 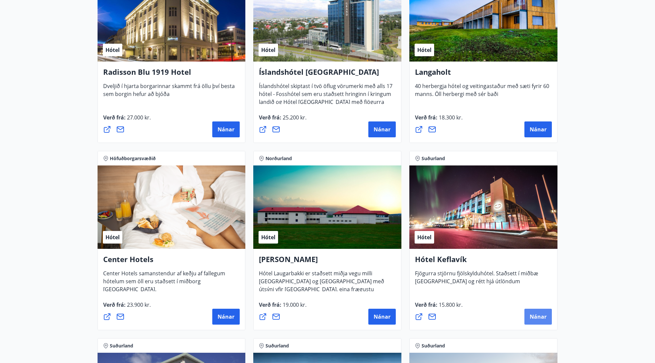 What do you see at coordinates (482, 93) in the screenshot?
I see `span: 40 herbergja hótel og veitingastaður með sæti fyrir 60 manns. Öll herbergi með sér baði` at bounding box center [482, 93].